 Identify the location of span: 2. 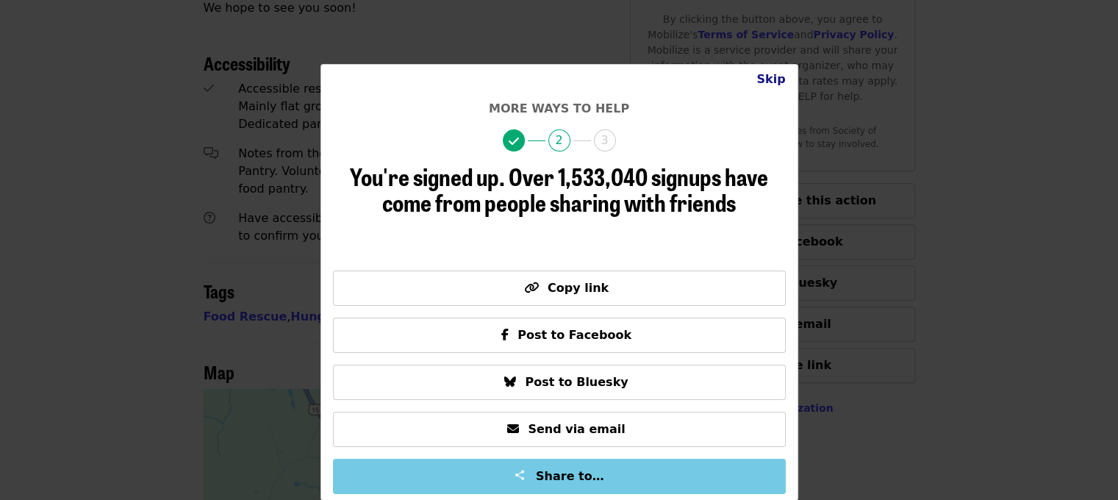
(559, 140).